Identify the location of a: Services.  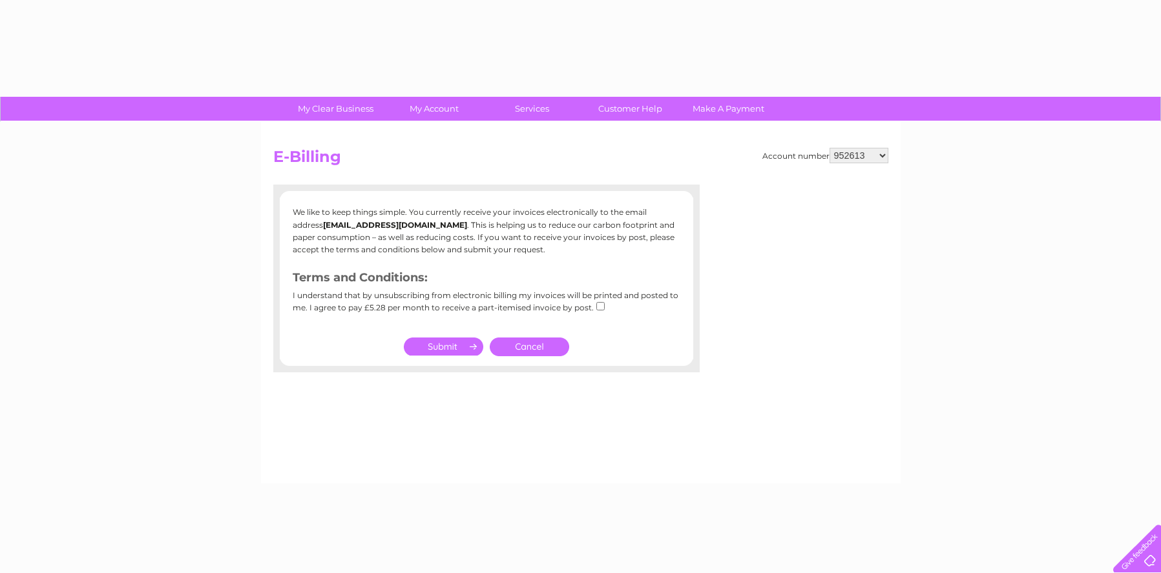
(532, 108).